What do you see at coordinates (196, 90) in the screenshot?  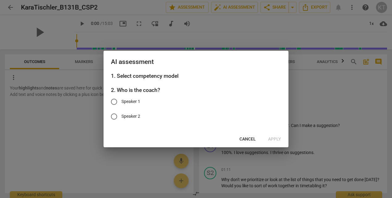 I see `h3: 2. Who is the coach?` at bounding box center [196, 90].